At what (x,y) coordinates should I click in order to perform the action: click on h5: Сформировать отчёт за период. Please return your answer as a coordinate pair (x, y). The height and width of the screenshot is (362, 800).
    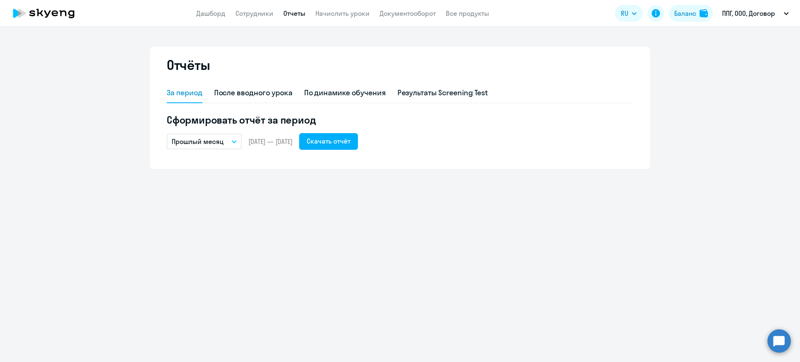
    Looking at the image, I should click on (400, 120).